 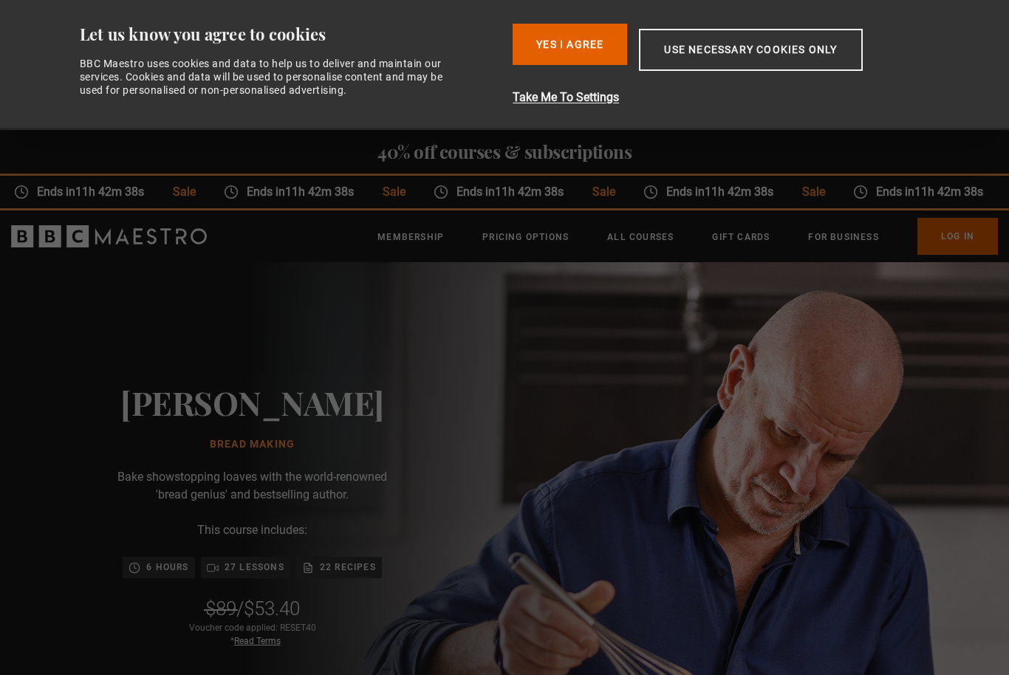 I want to click on a: Log In, so click(x=958, y=236).